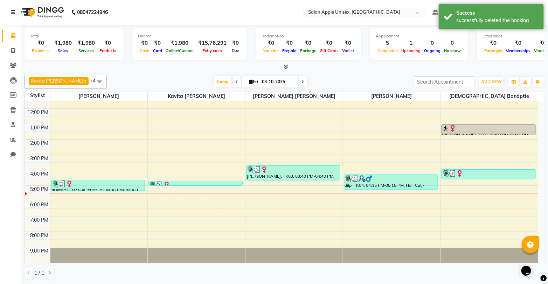 Image resolution: width=548 pixels, height=284 pixels. Describe the element at coordinates (348, 51) in the screenshot. I see `span: Wallet` at that location.